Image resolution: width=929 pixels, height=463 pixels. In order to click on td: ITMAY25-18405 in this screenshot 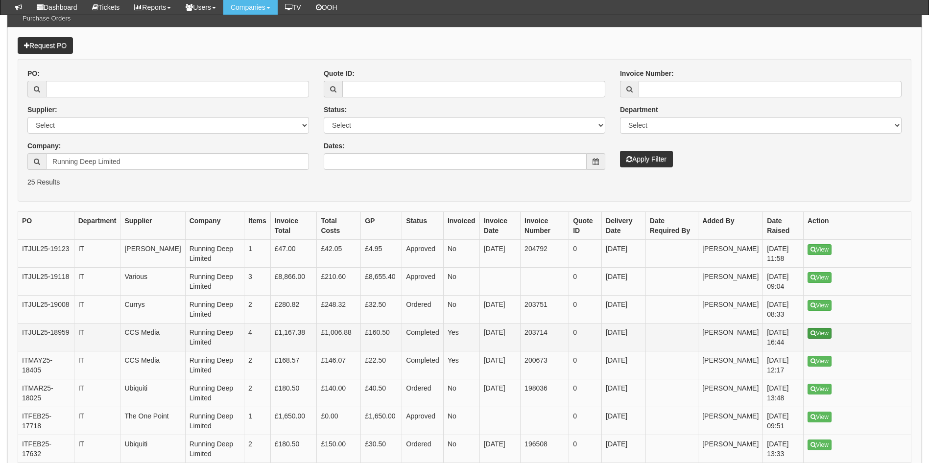, I will do `click(46, 365)`.